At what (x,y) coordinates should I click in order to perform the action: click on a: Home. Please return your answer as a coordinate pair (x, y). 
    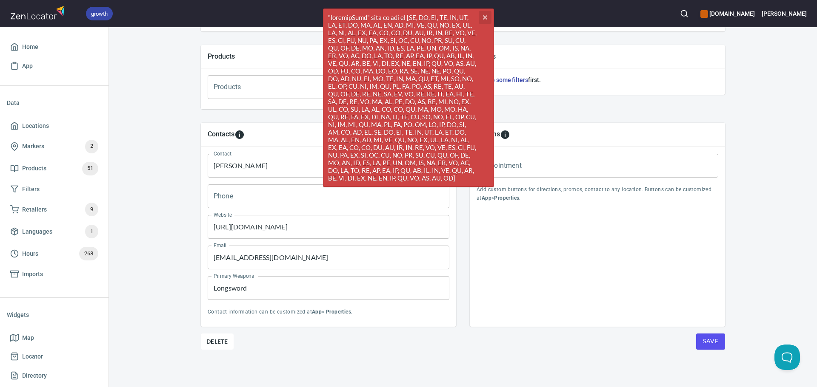
    Looking at the image, I should click on (54, 47).